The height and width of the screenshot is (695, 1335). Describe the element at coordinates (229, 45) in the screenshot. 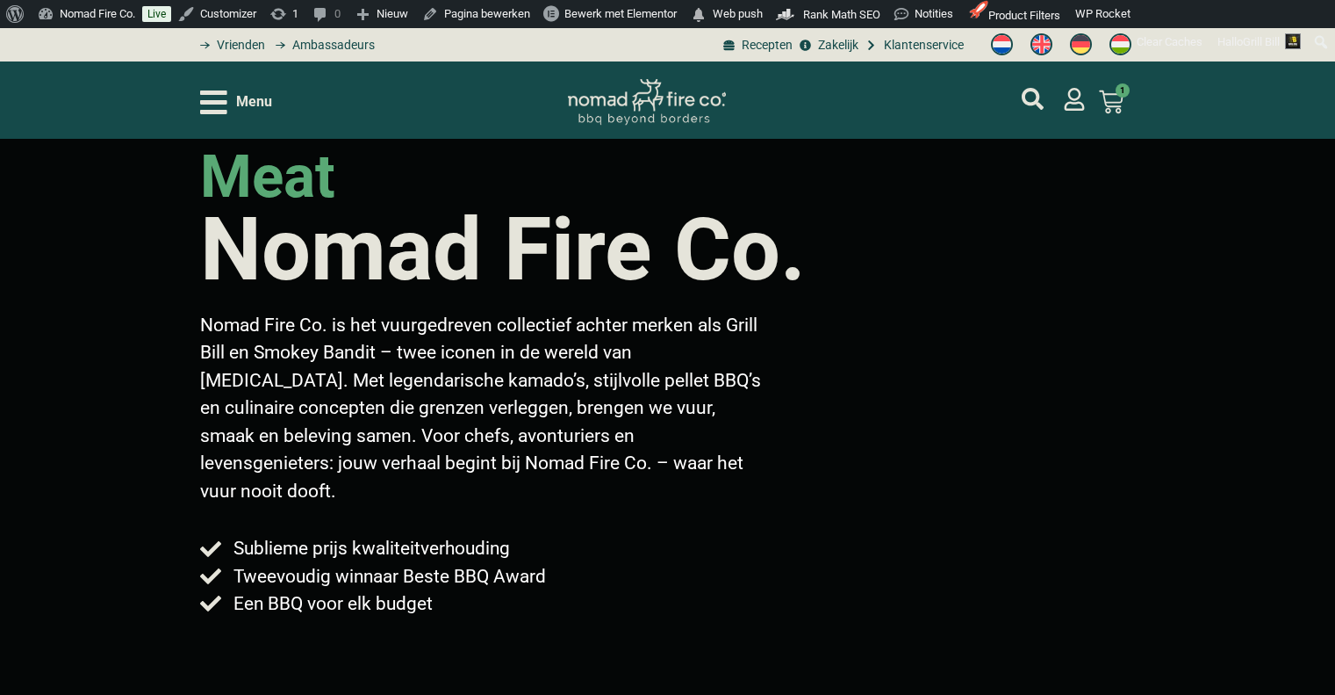

I see `a: grill bill vrienden` at that location.